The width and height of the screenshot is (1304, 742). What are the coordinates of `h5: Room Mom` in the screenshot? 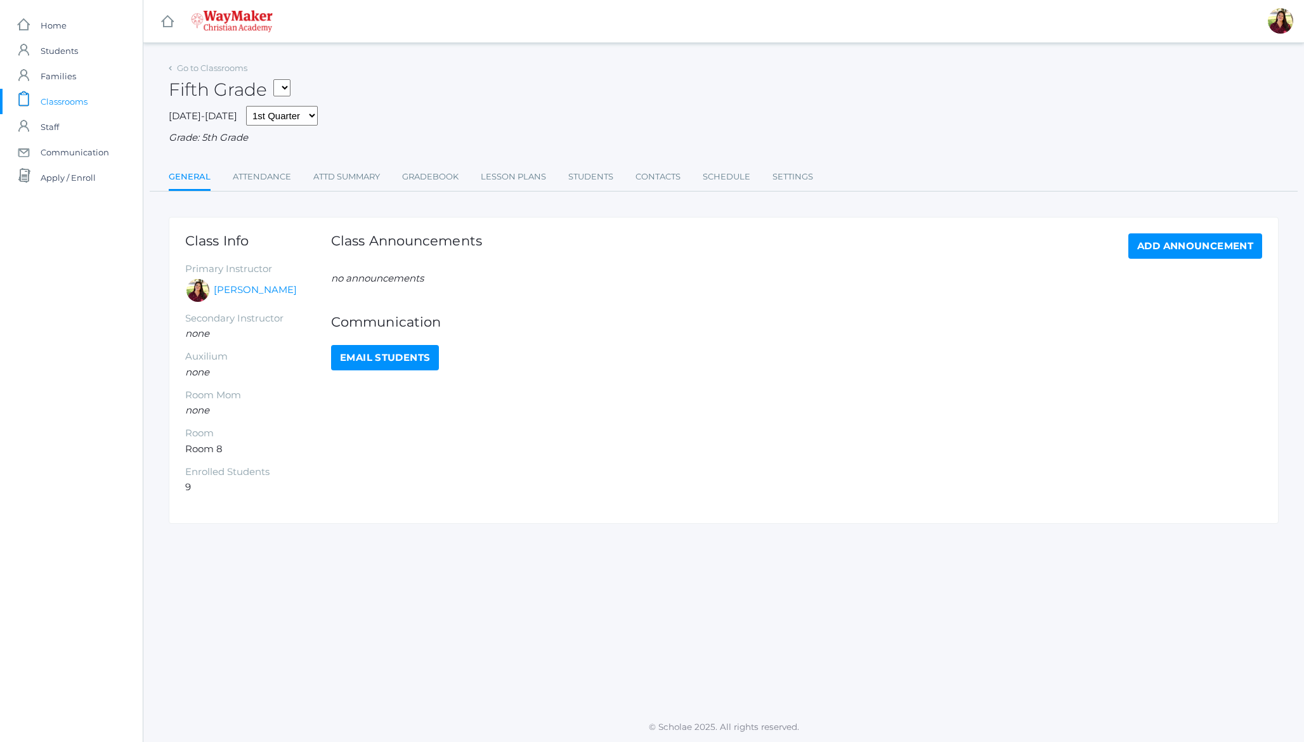 It's located at (258, 395).